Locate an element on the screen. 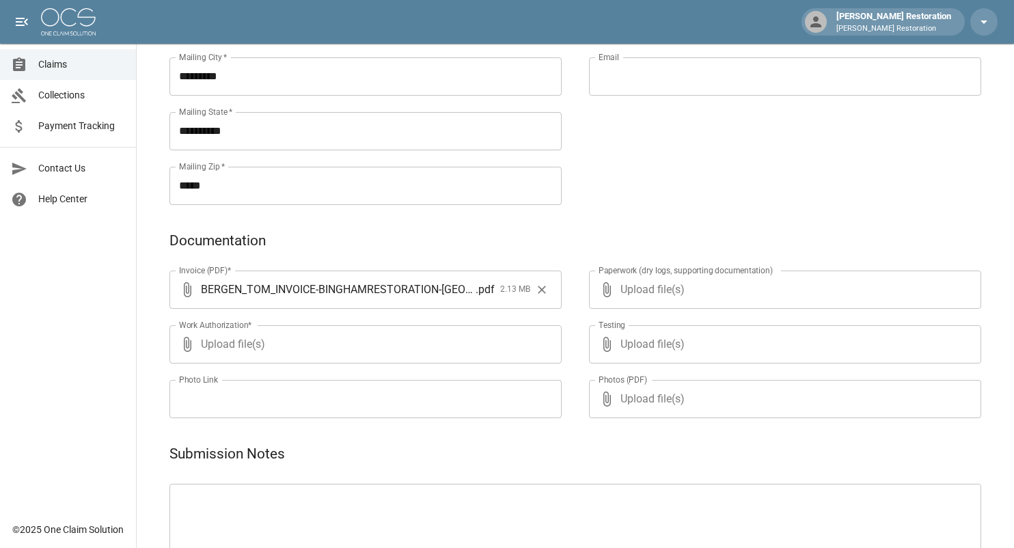 This screenshot has height=548, width=1014. span: 2.13 MB is located at coordinates (515, 290).